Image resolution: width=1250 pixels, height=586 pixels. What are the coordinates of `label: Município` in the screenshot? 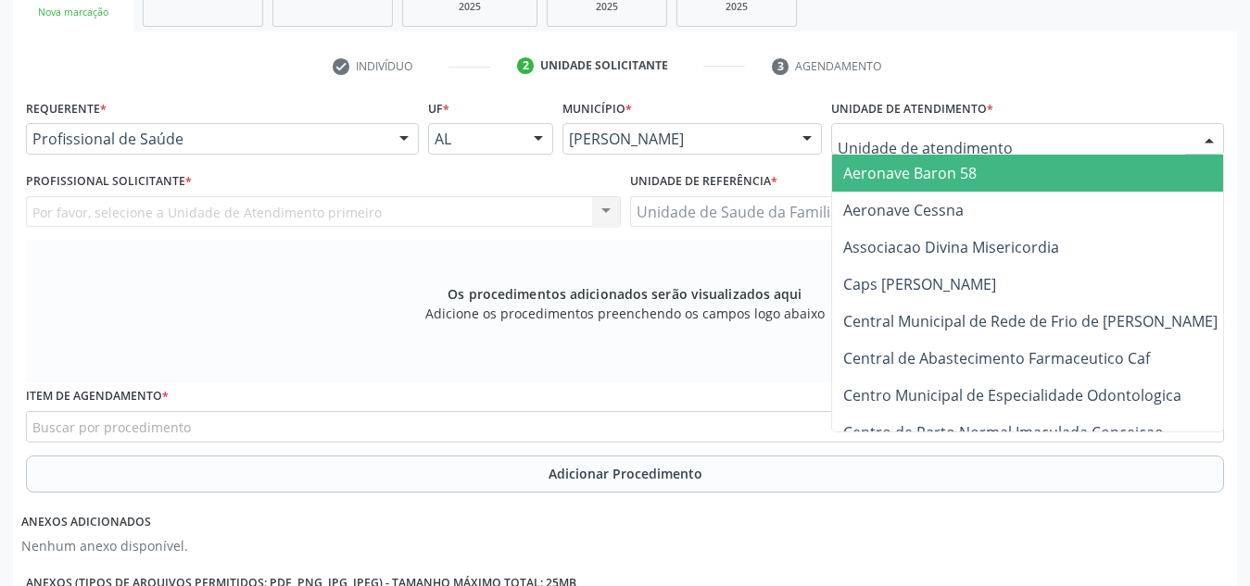 It's located at (597, 108).